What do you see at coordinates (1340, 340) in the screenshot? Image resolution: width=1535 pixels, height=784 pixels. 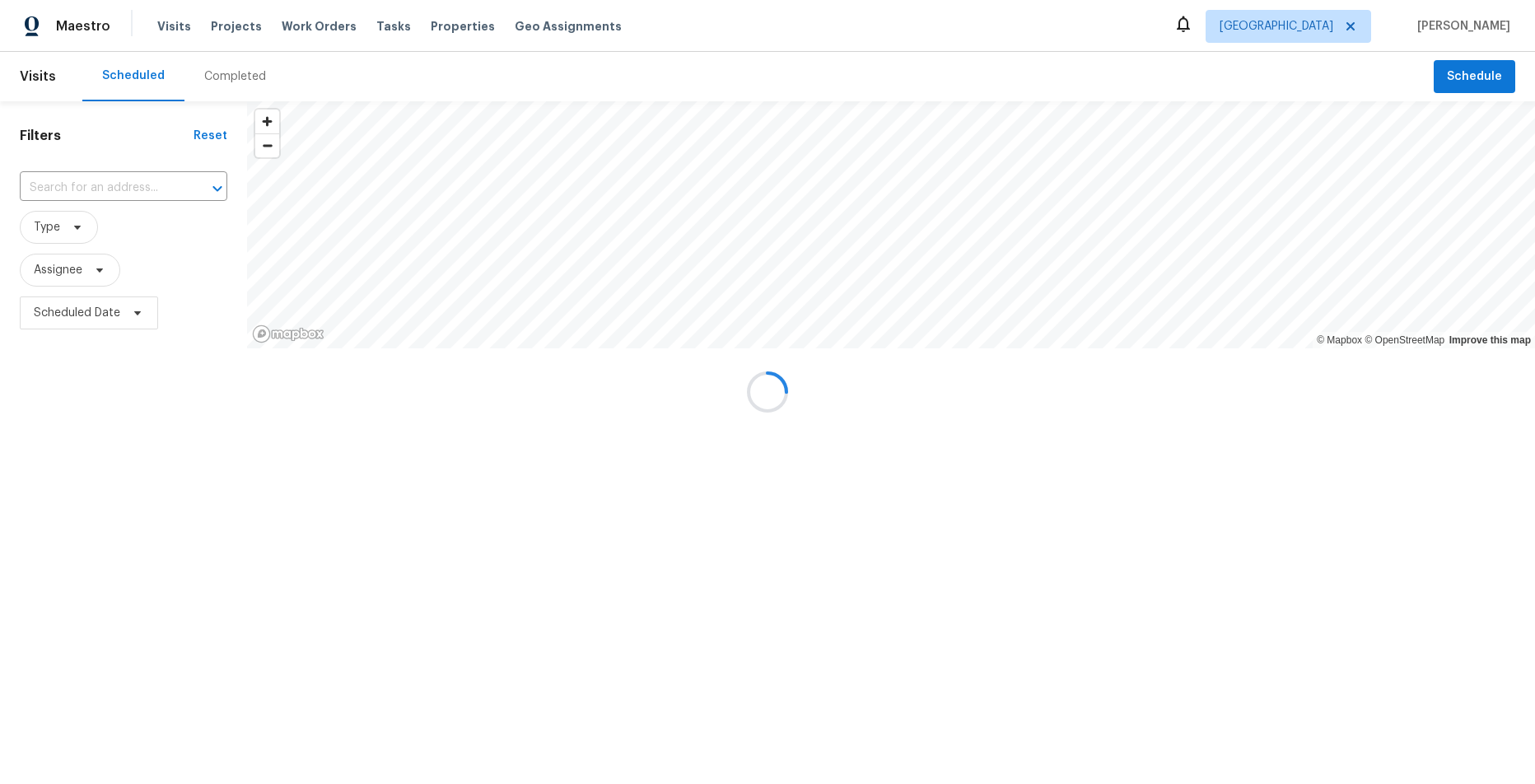 I see `a: Mapbox` at bounding box center [1340, 340].